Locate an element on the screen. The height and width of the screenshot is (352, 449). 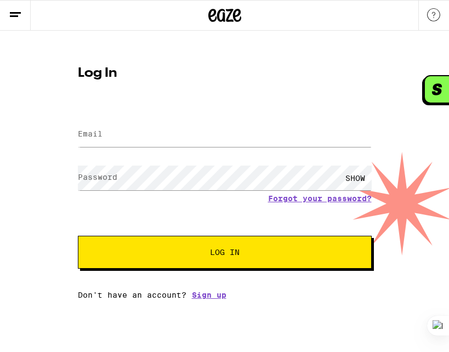
div: SHOW is located at coordinates (355, 178).